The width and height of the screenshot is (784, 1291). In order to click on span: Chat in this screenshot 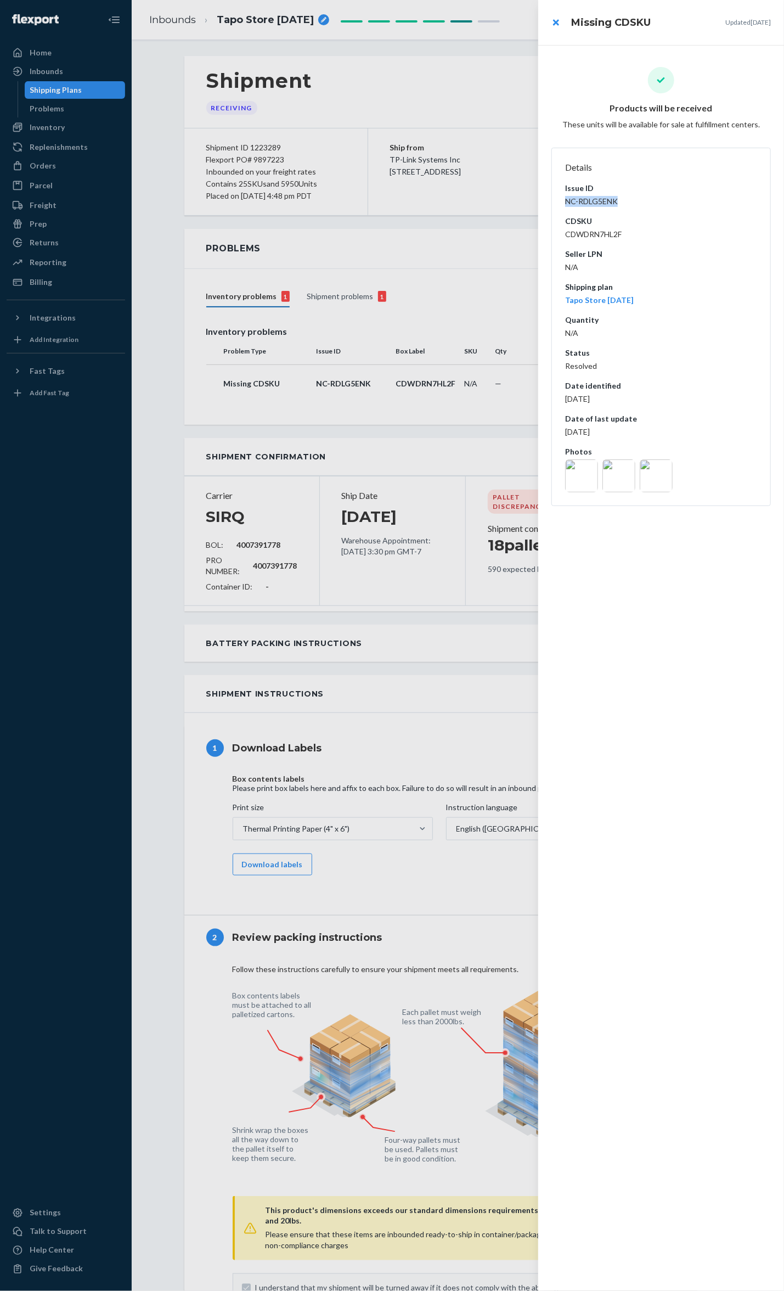, I will do `click(35, 13)`.